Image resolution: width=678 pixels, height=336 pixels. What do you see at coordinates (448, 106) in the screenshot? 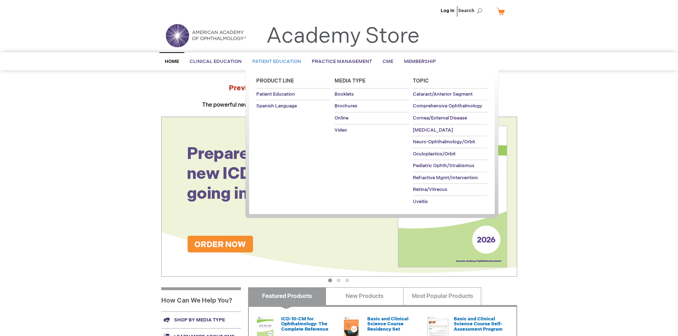
I see `span: Comprehensive Ophthalmology` at bounding box center [448, 106].